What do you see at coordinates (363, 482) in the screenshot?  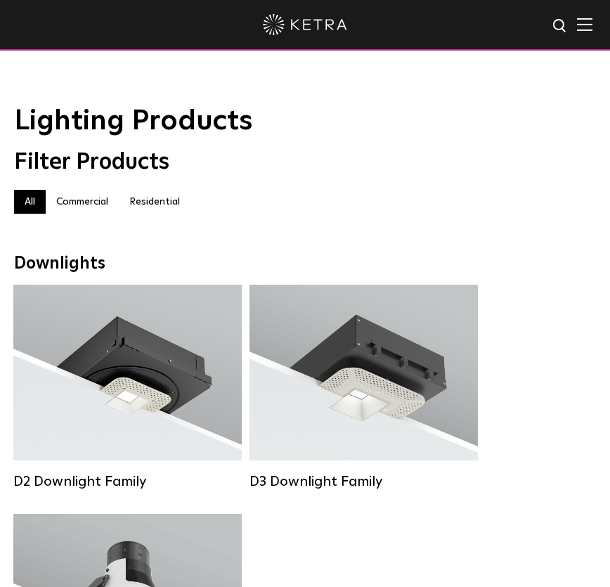 I see `div: D3 Downlight Family` at bounding box center [363, 482].